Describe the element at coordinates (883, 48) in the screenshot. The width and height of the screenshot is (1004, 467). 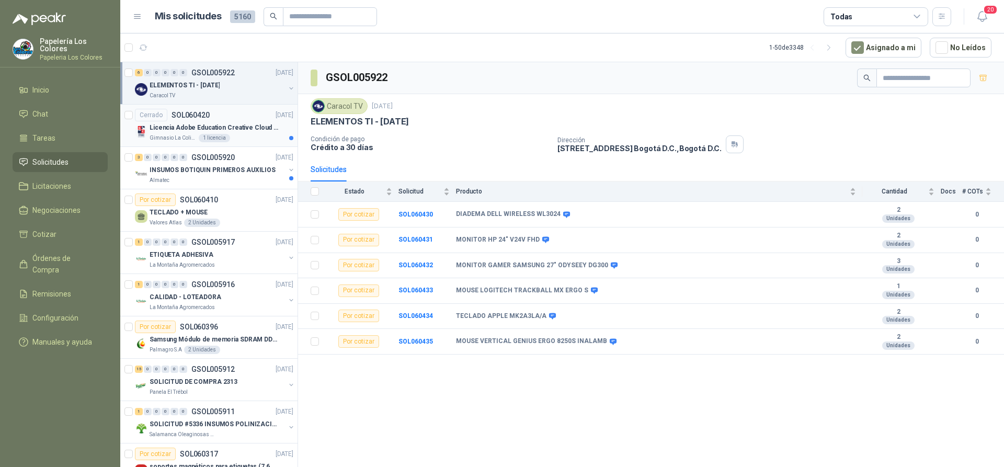
I see `button: Asignado a mi` at that location.